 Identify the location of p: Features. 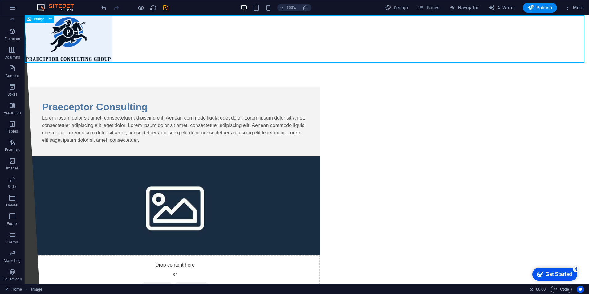
(12, 150).